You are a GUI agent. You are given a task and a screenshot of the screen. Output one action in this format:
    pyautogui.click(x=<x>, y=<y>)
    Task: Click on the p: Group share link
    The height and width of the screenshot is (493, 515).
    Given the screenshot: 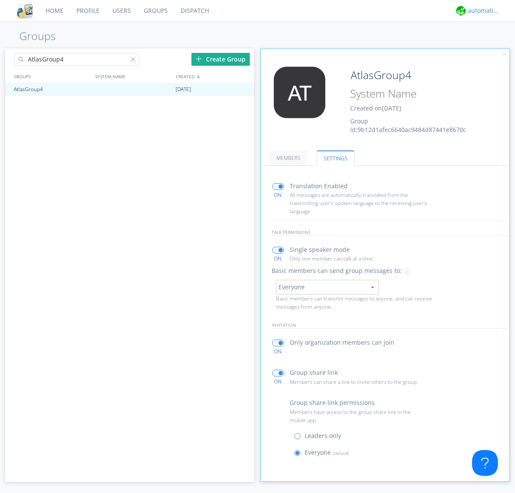 What is the action you would take?
    pyautogui.click(x=314, y=372)
    